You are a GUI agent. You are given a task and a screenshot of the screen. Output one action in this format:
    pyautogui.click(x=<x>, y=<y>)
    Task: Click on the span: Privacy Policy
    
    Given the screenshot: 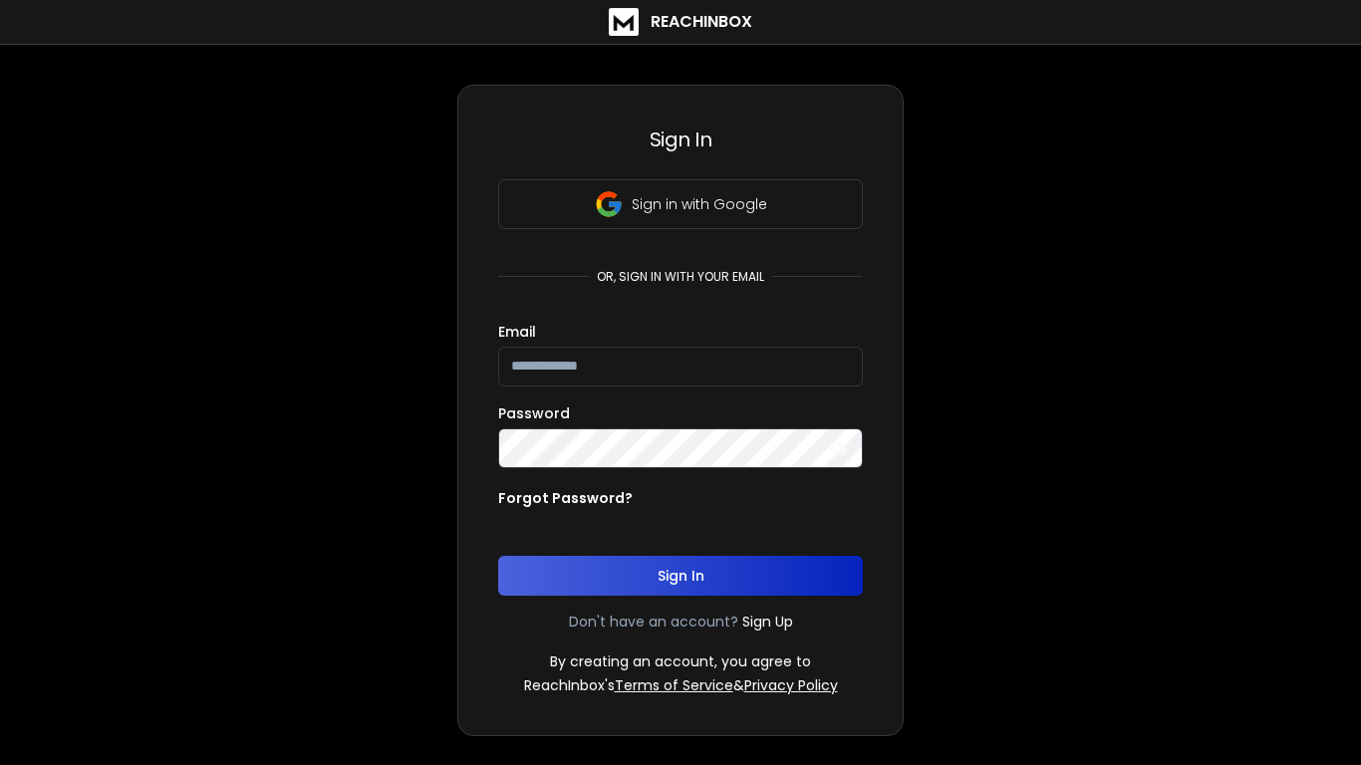 What is the action you would take?
    pyautogui.click(x=791, y=686)
    